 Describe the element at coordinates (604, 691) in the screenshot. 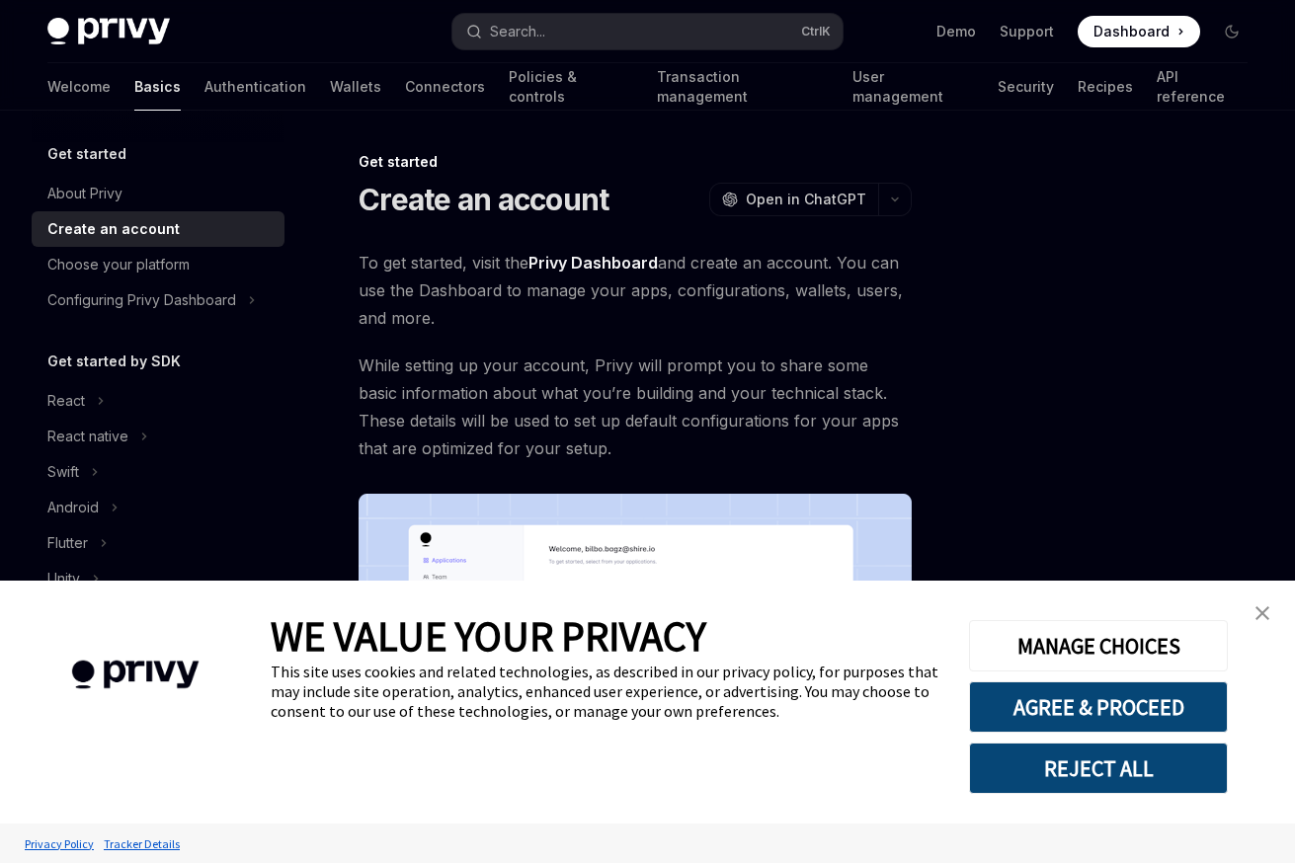

I see `div: This site uses cookies and related technologies, as described in our privacy policy, for purposes...` at that location.